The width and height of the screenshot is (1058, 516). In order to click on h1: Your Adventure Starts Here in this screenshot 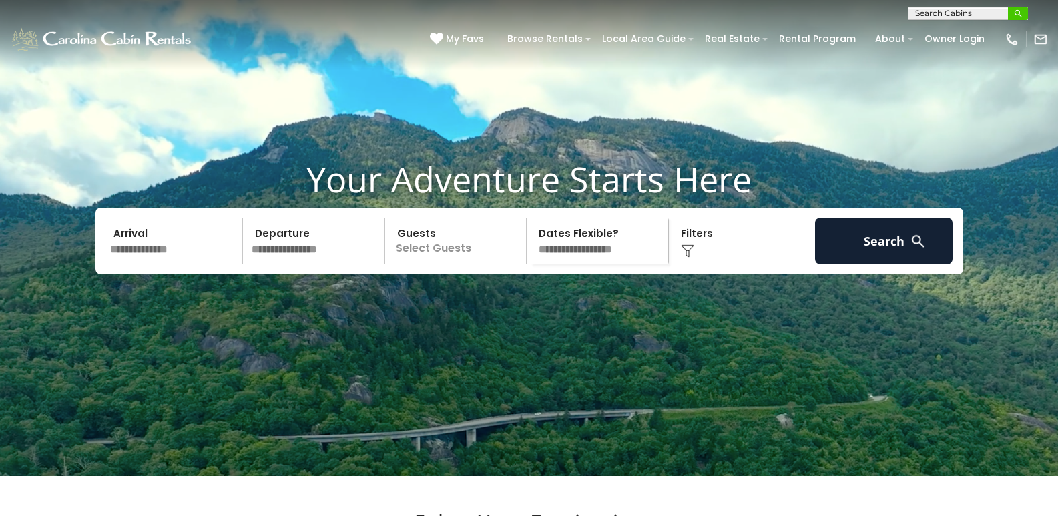, I will do `click(529, 179)`.